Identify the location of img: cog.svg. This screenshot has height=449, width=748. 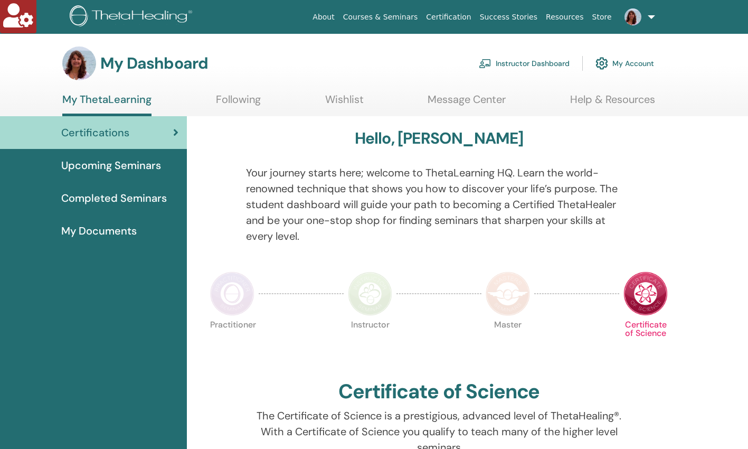
(602, 63).